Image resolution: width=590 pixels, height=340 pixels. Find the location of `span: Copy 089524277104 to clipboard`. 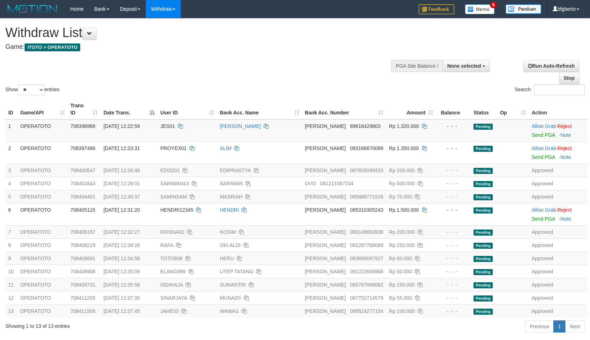

span: Copy 089524277104 to clipboard is located at coordinates (366, 311).